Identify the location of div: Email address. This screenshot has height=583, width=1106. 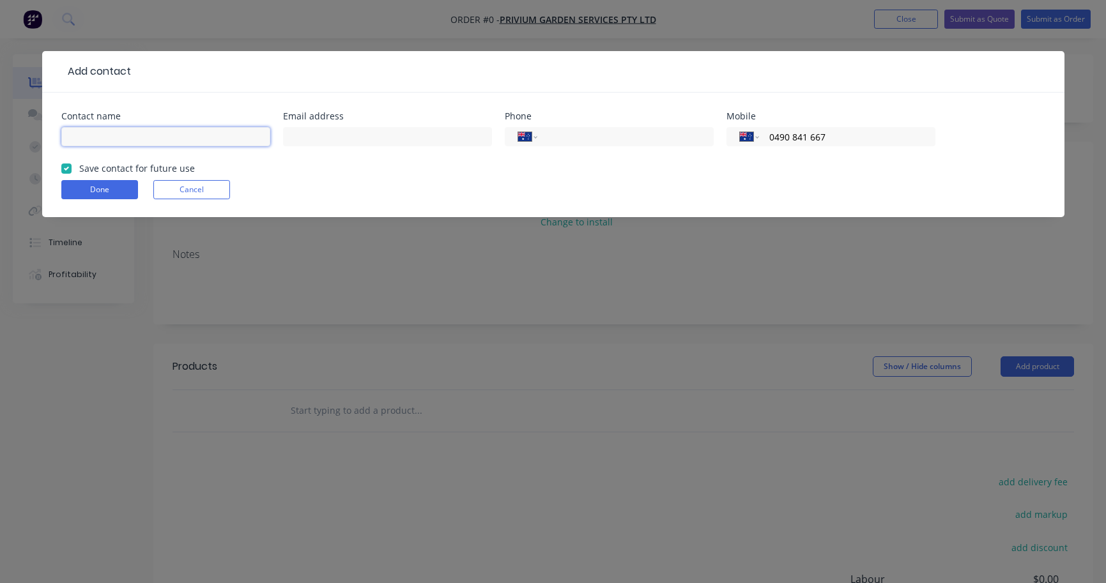
(387, 116).